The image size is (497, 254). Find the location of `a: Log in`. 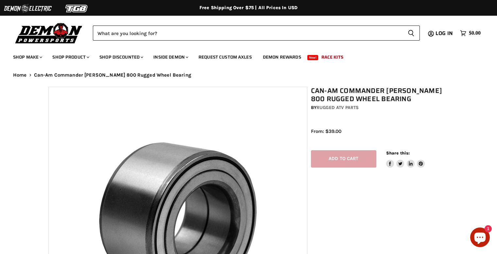

a: Log in is located at coordinates (445, 33).